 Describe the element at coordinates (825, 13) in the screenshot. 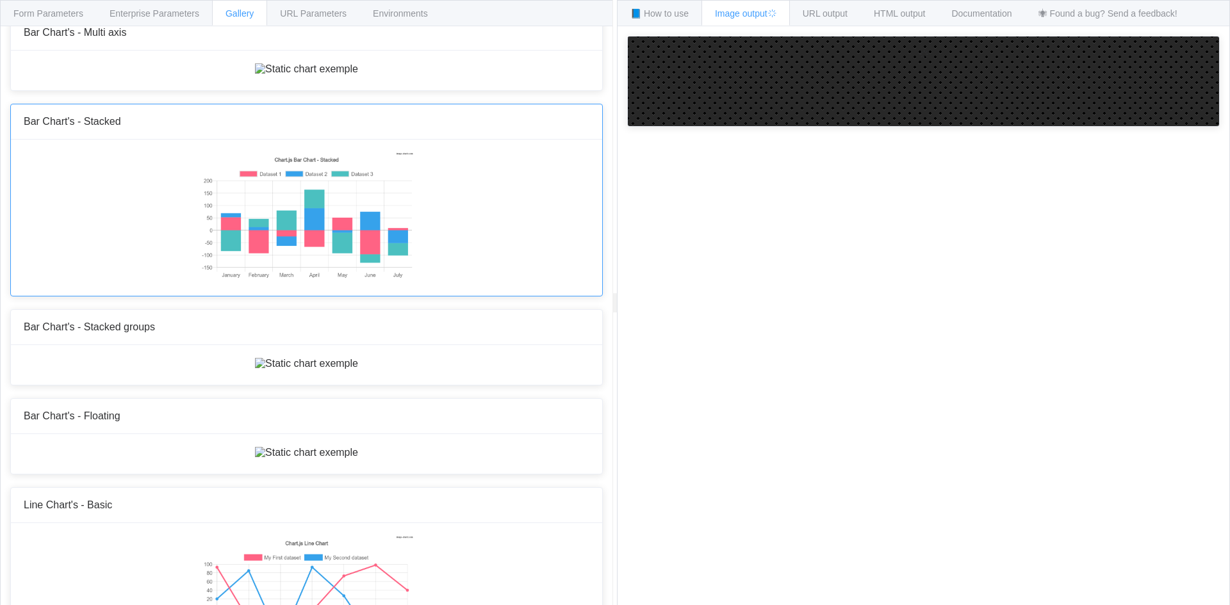

I see `span: URL output` at that location.